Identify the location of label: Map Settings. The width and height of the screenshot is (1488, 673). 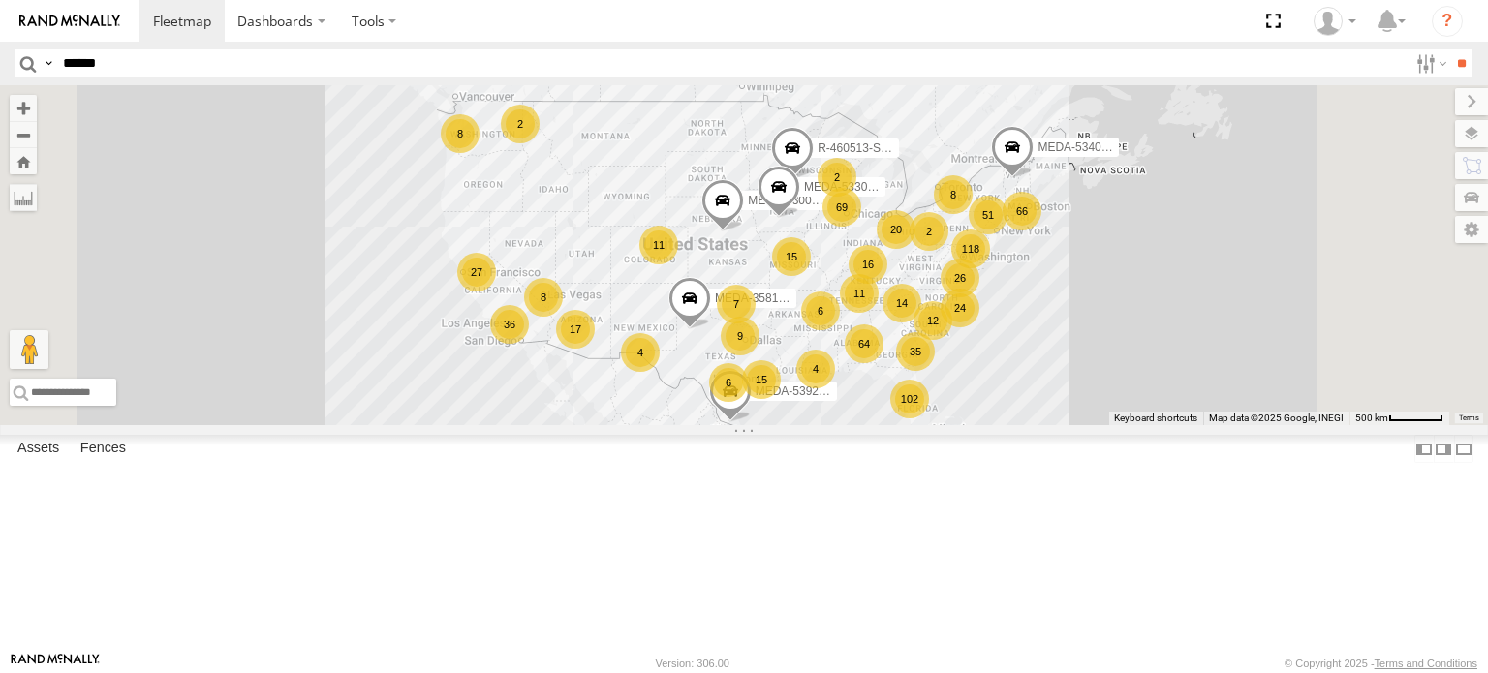
(1472, 230).